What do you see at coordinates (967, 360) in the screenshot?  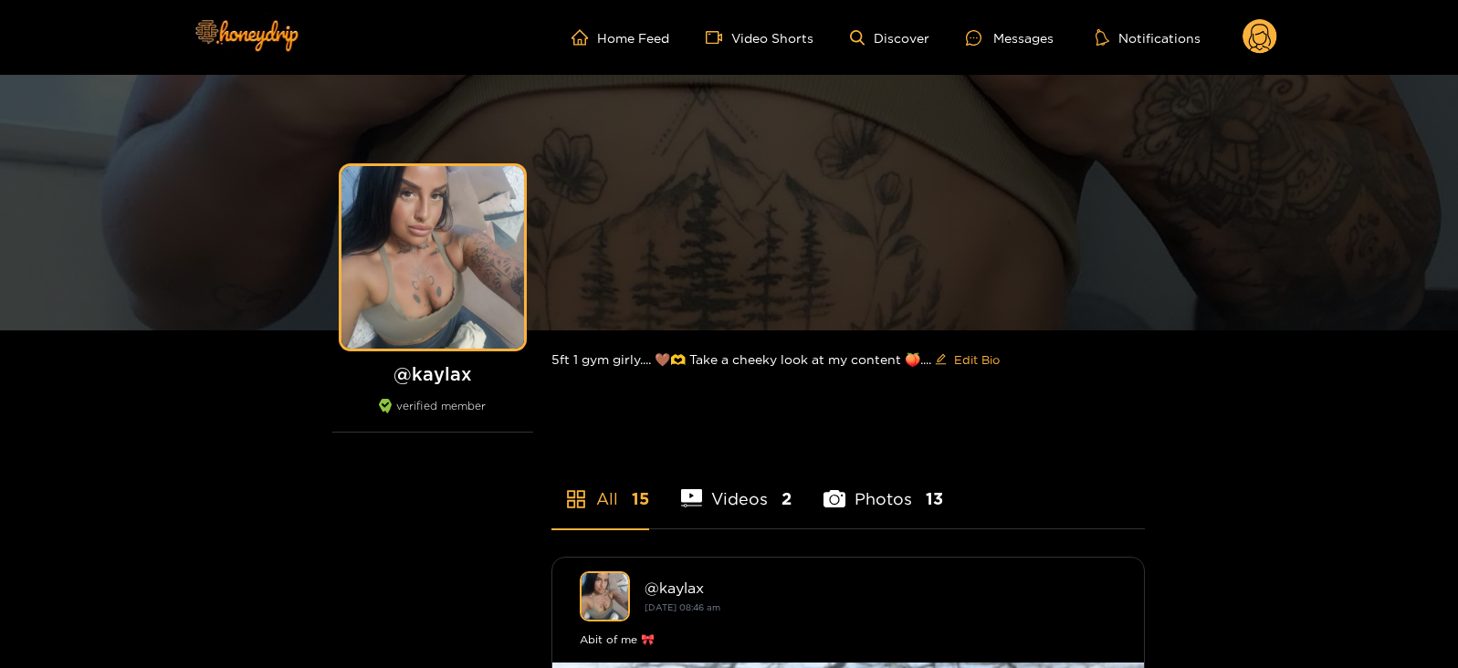 I see `button: editEdit Bio` at bounding box center [967, 360].